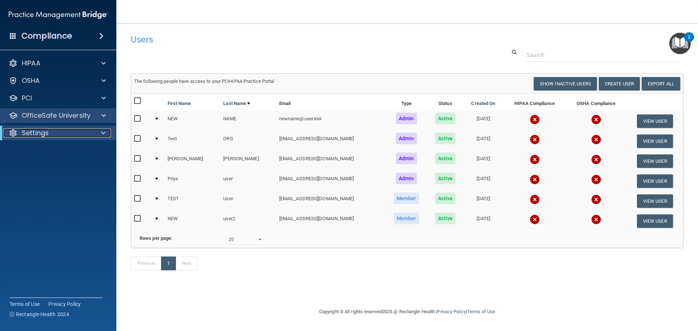  Describe the element at coordinates (407, 103) in the screenshot. I see `th: Type` at that location.